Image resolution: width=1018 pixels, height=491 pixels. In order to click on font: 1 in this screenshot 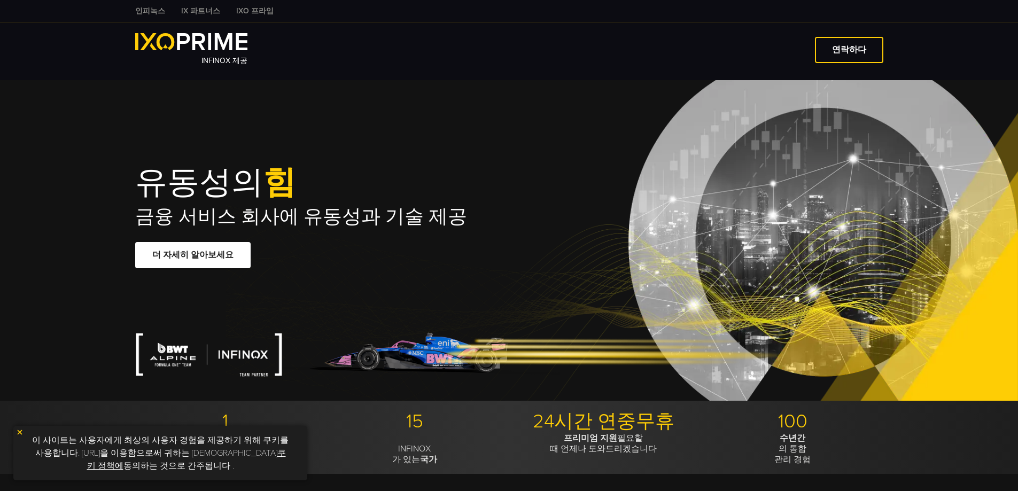, I will do `click(225, 421)`.